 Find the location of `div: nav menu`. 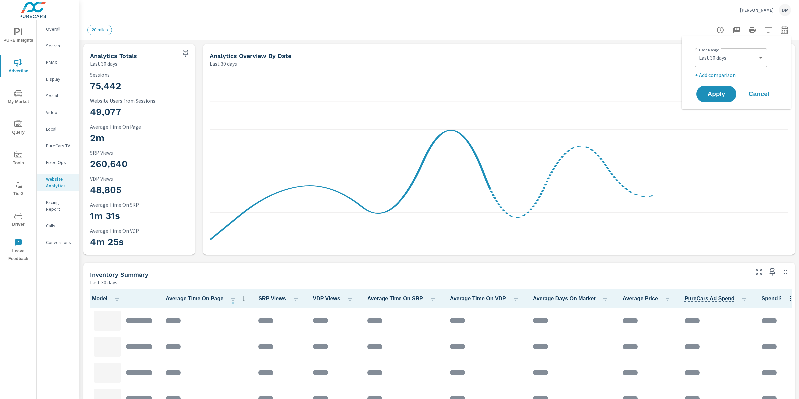

div: nav menu is located at coordinates (18, 142).